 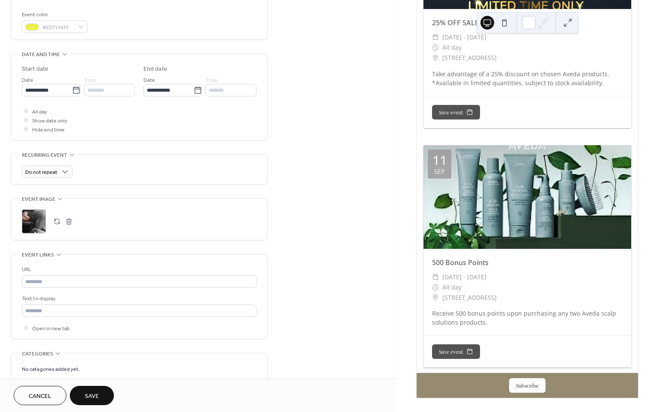 What do you see at coordinates (54, 15) in the screenshot?
I see `div: Event color` at bounding box center [54, 15].